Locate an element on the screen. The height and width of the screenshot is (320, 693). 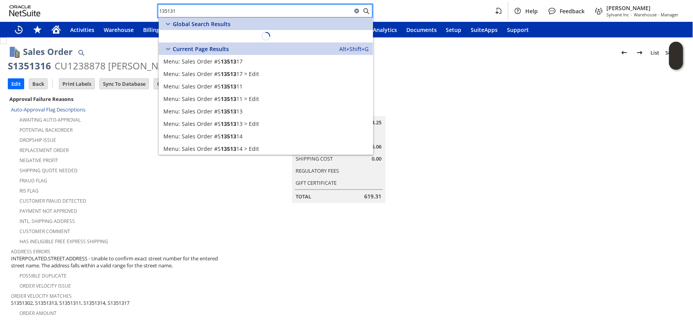
span: Support is located at coordinates (518, 30).